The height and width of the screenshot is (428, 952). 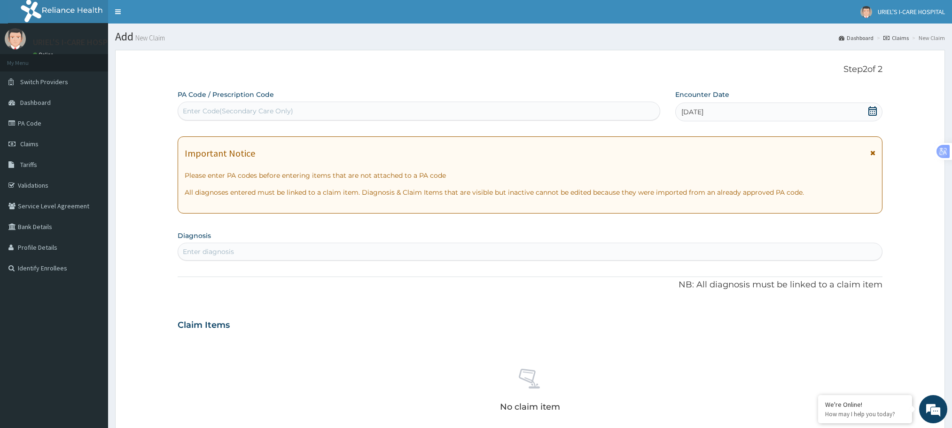 What do you see at coordinates (865, 413) in the screenshot?
I see `p: How may I help you today?` at bounding box center [865, 413].